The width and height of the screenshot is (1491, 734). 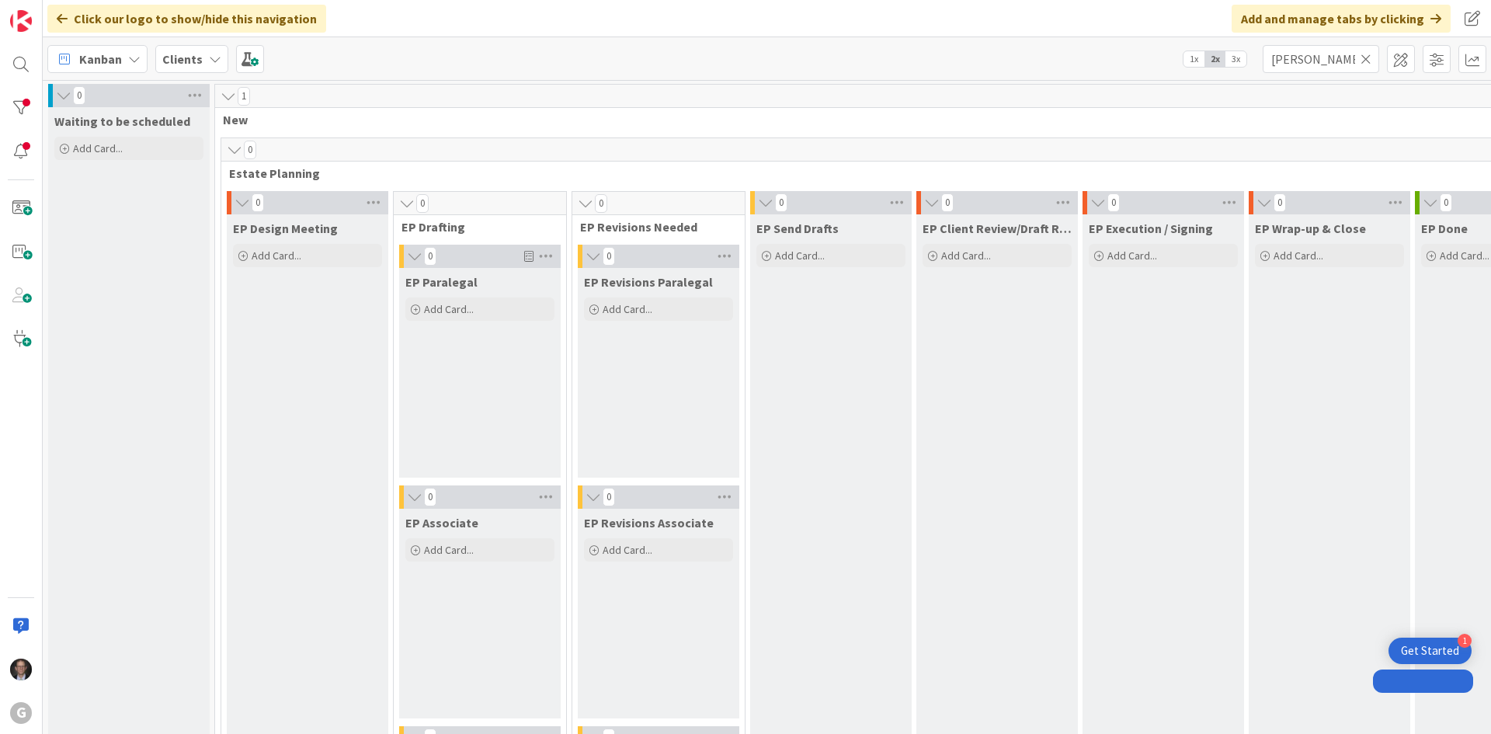 I want to click on span: EP Execution / Signing, so click(x=1151, y=228).